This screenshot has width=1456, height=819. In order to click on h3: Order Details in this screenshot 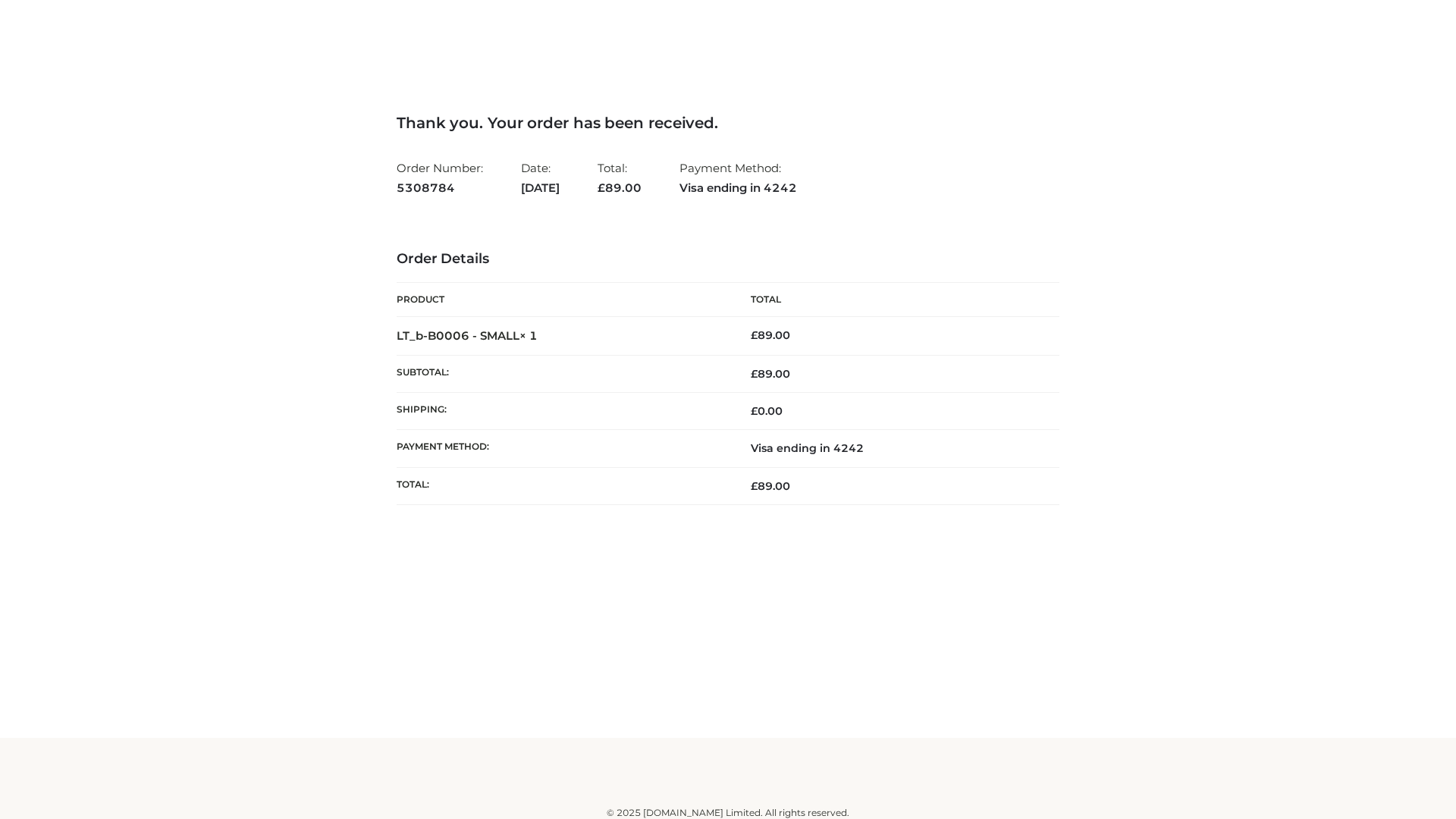, I will do `click(728, 259)`.